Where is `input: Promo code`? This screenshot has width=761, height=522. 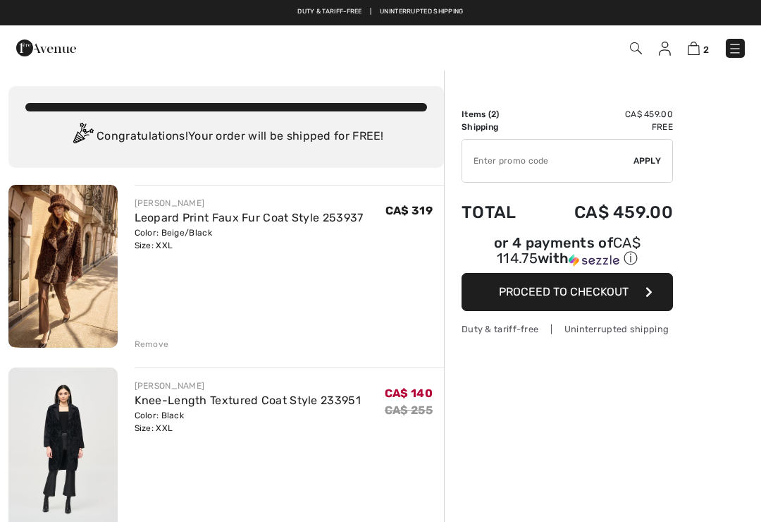
input: Promo code is located at coordinates (548, 161).